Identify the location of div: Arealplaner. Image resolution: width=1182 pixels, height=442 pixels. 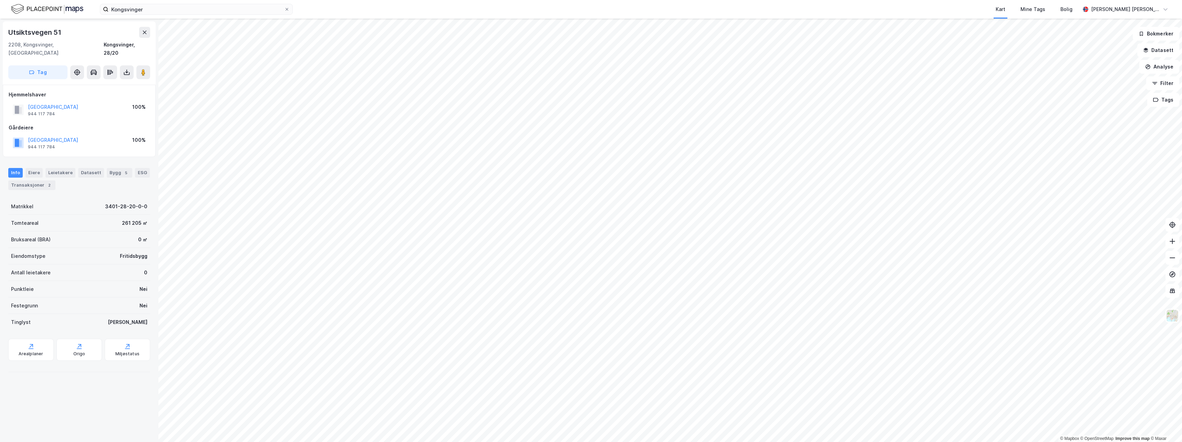
(31, 354).